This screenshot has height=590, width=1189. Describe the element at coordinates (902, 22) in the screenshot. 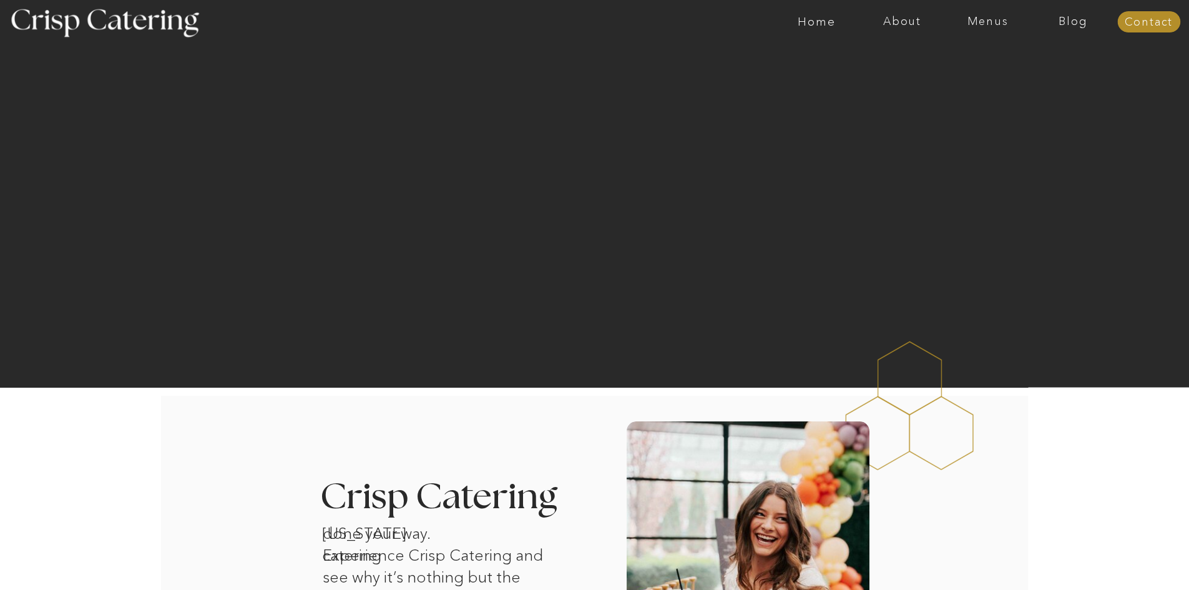

I see `nav: About` at that location.